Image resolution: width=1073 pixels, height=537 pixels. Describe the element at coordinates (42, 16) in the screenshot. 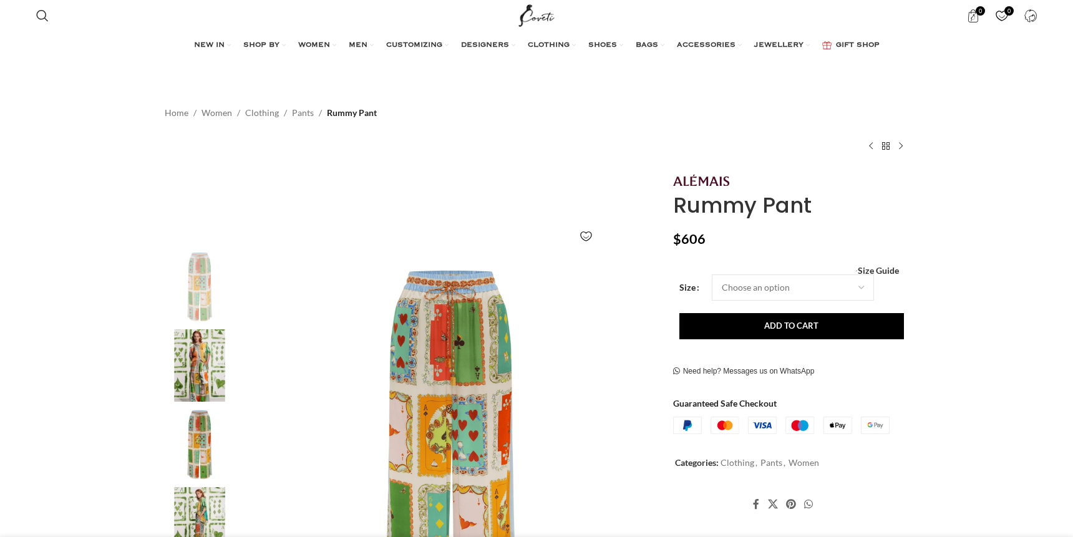

I see `a: Search` at that location.